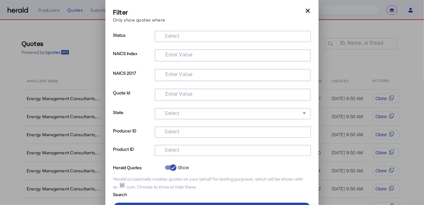  What do you see at coordinates (132, 117) in the screenshot?
I see `p: State` at bounding box center [132, 117].